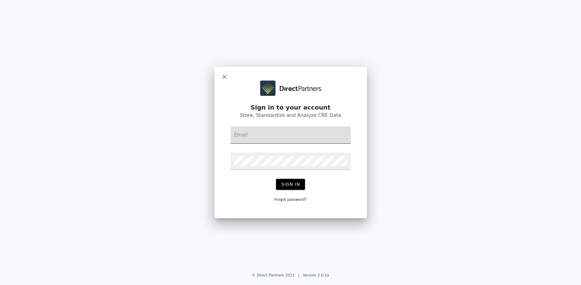 This screenshot has height=285, width=581. I want to click on a: Version 2.0.1a, so click(316, 275).